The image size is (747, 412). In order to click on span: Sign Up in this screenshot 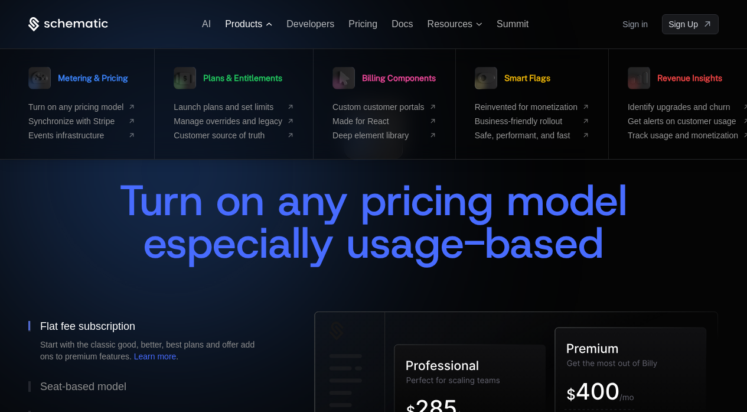, I will do `click(683, 24)`.